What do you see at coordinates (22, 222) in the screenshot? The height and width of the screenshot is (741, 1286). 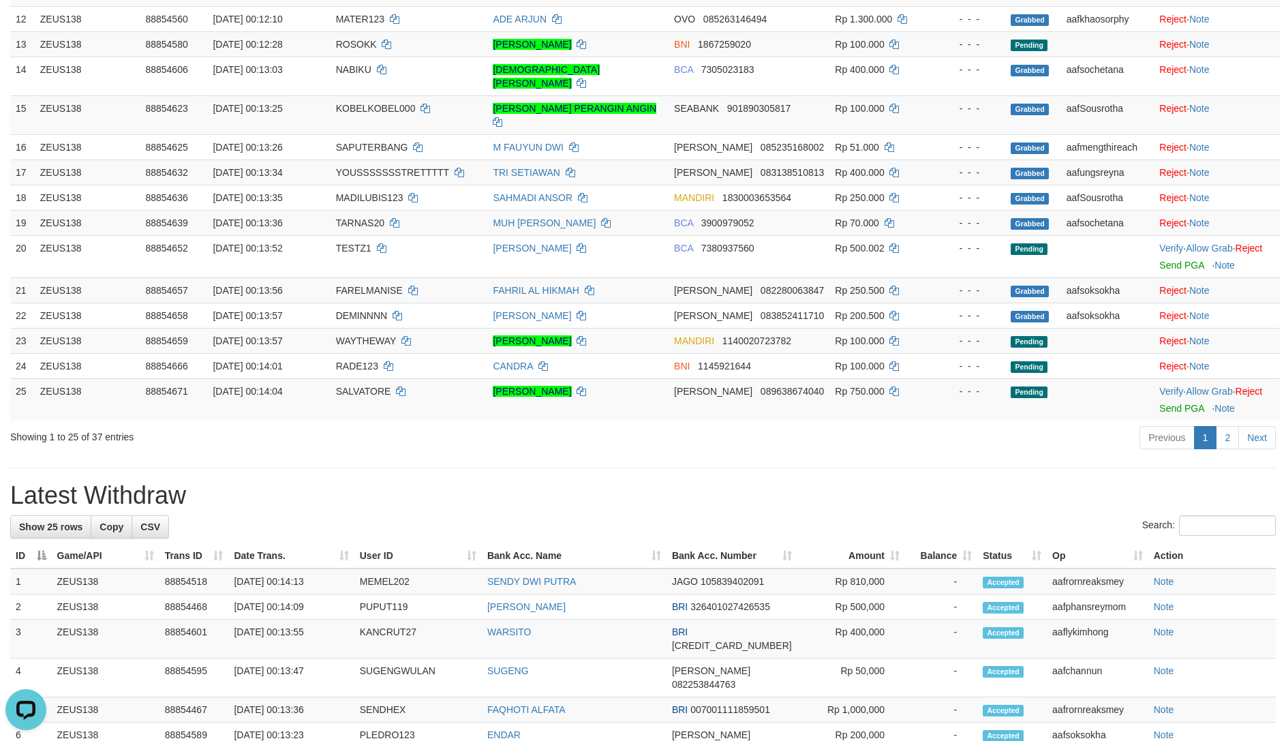 I see `td: 19` at bounding box center [22, 222].